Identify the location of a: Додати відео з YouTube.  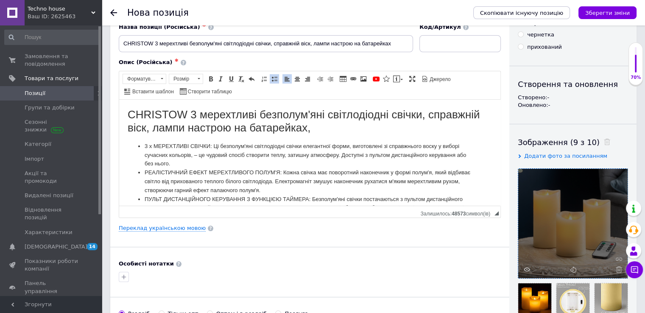
(376, 79).